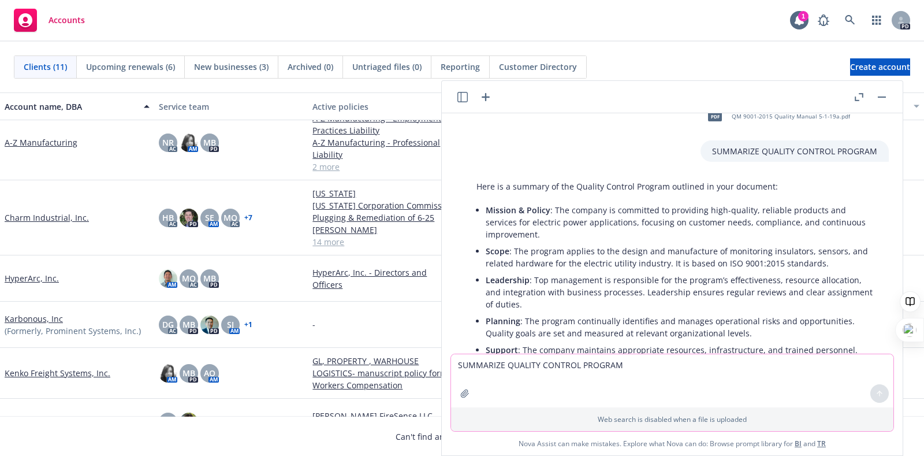  What do you see at coordinates (248, 218) in the screenshot?
I see `a: + 7` at bounding box center [248, 218].